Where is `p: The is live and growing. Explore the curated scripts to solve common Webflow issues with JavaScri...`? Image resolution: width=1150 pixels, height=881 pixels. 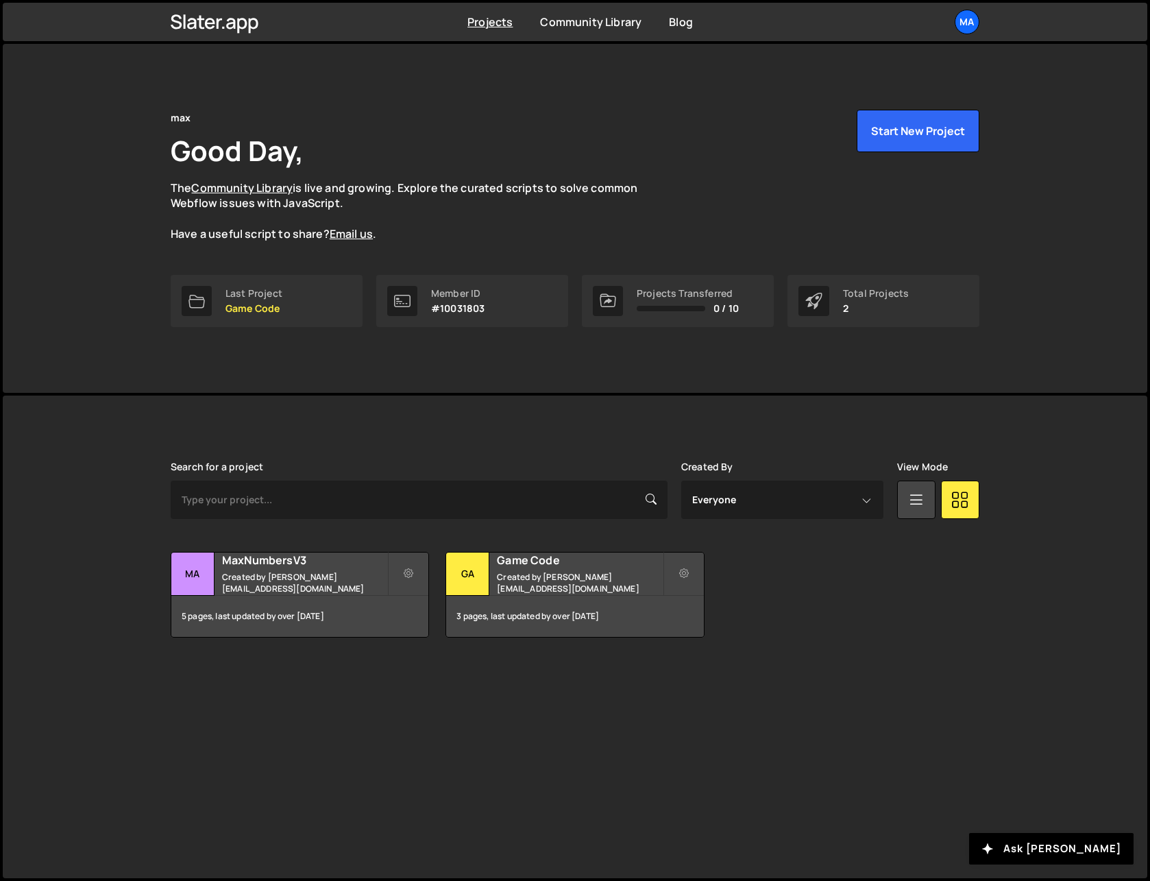
p: The is live and growing. Explore the curated scripts to solve common Webflow issues with JavaScri... is located at coordinates (417, 211).